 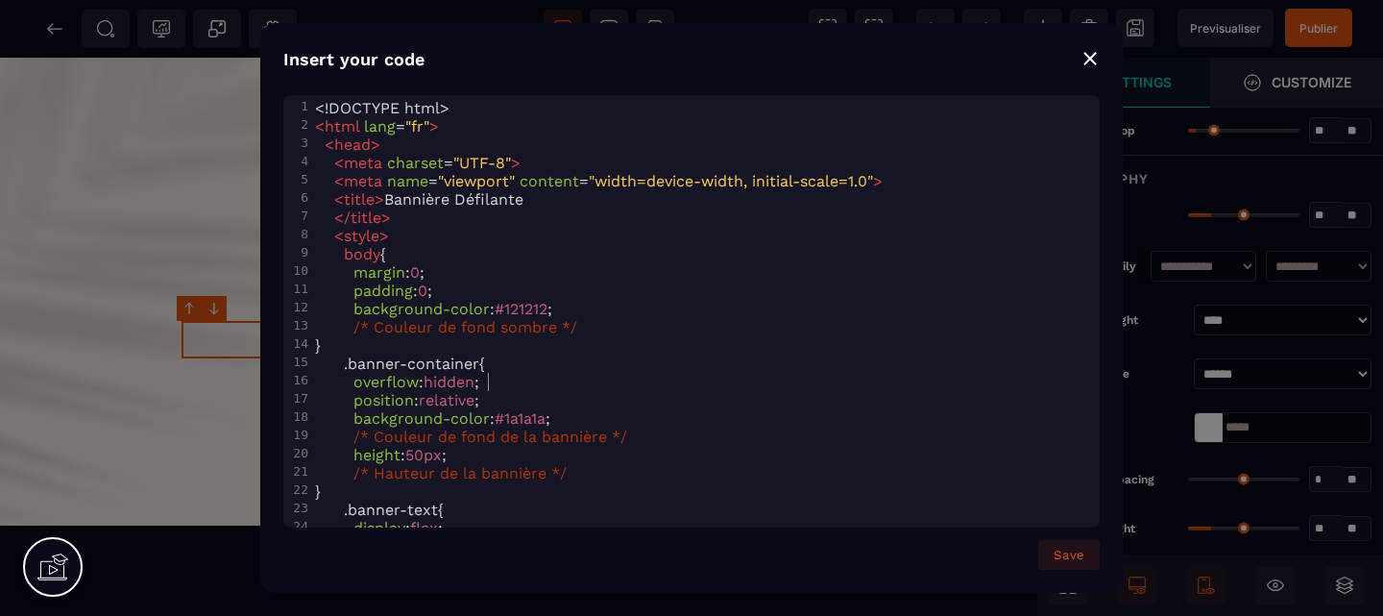 I want to click on div: 14, so click(x=297, y=343).